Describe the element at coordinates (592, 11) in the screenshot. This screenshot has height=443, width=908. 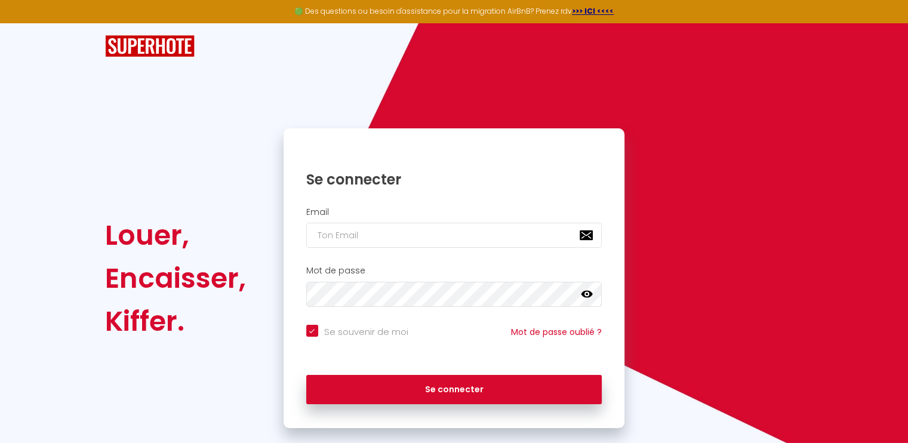
I see `a: >>> ICI <<<<` at that location.